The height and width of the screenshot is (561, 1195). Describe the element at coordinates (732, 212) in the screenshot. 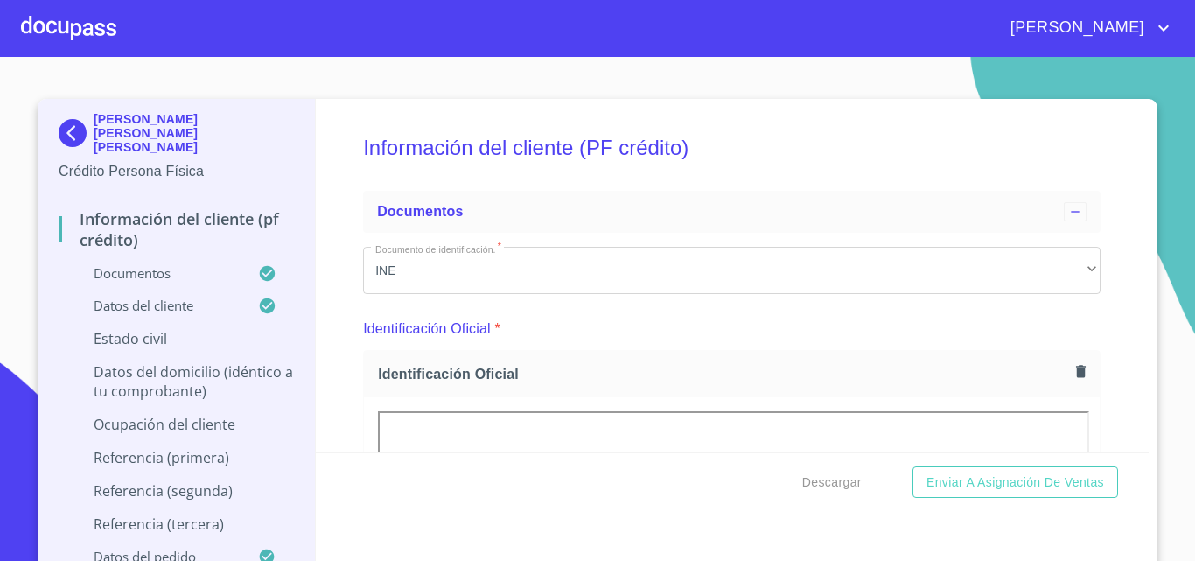

I see `div: Documentos` at that location.